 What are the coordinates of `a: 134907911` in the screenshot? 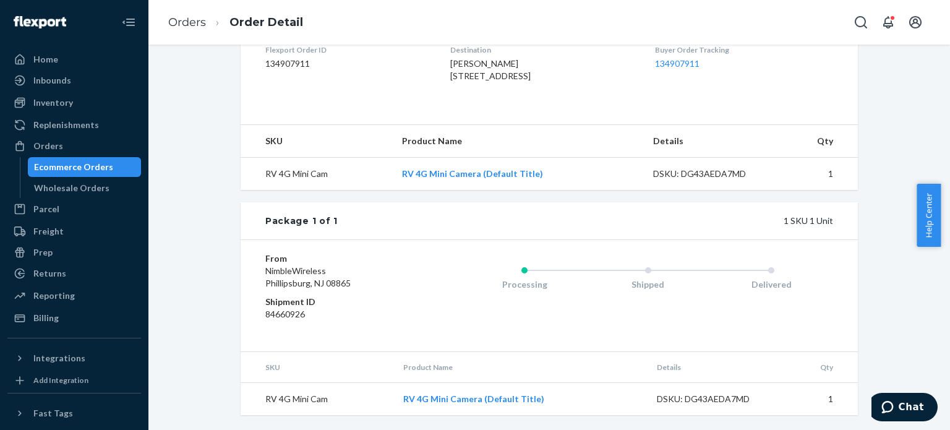 It's located at (677, 63).